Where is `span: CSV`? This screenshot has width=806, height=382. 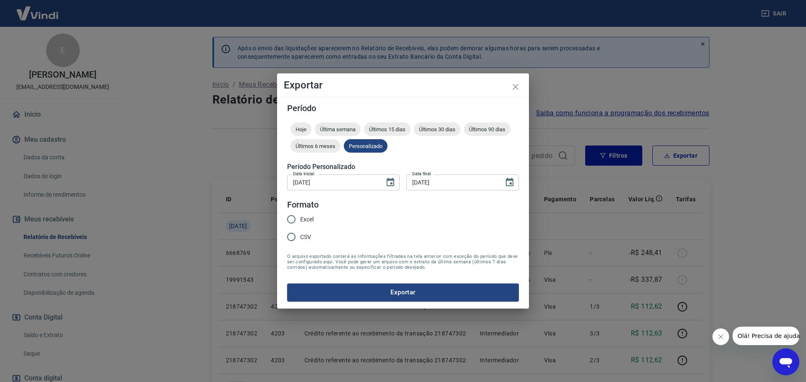 span: CSV is located at coordinates (306, 237).